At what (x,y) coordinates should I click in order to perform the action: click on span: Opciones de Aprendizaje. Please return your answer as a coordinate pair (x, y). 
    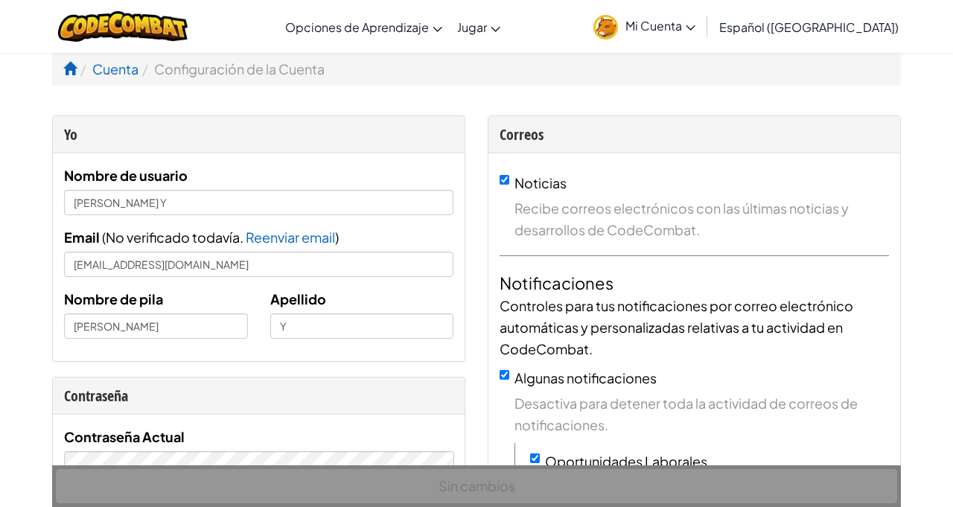
    Looking at the image, I should click on (357, 27).